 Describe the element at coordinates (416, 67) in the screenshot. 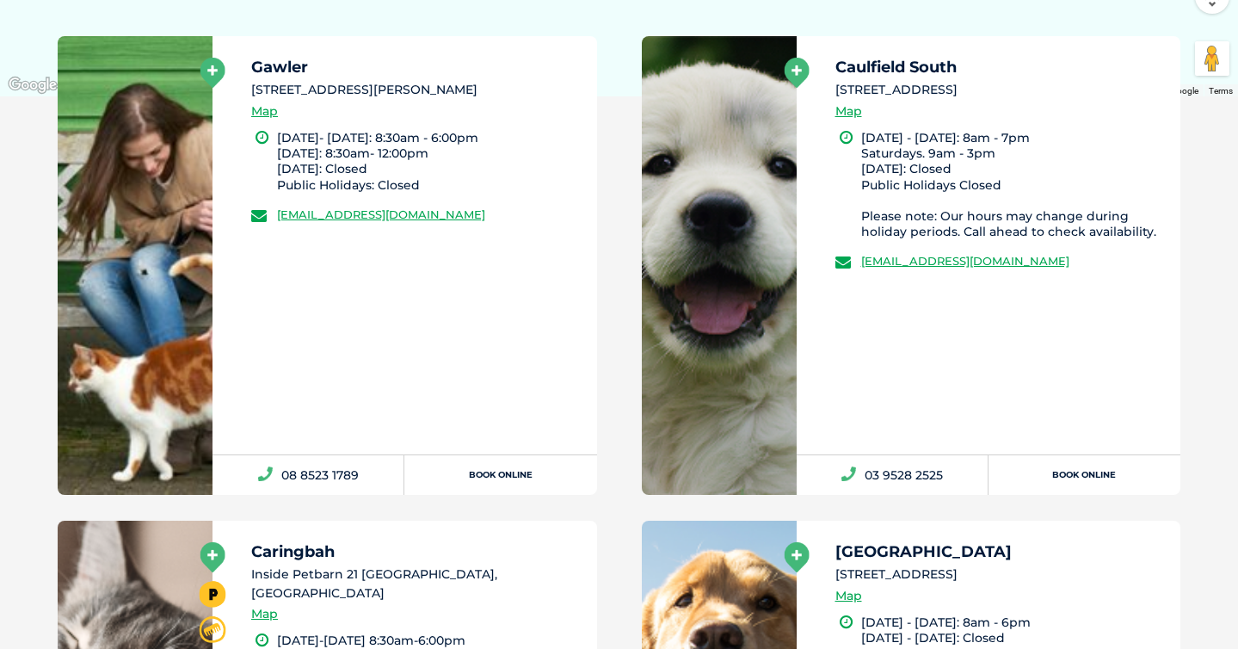

I see `h5: Gawler` at that location.